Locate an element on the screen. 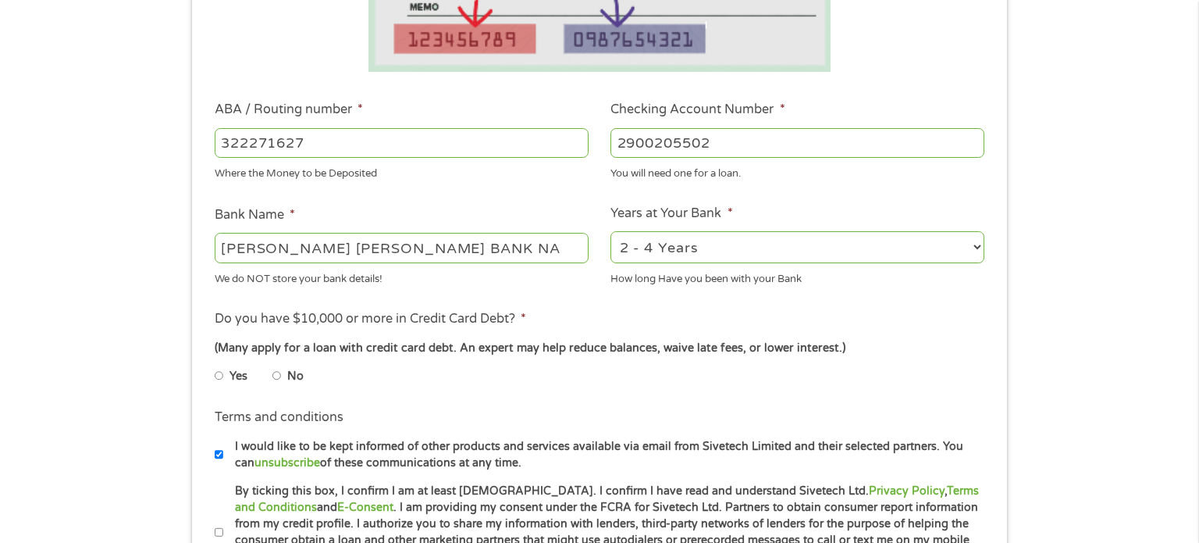 The image size is (1199, 543). label: Checking Account Number is located at coordinates (697, 109).